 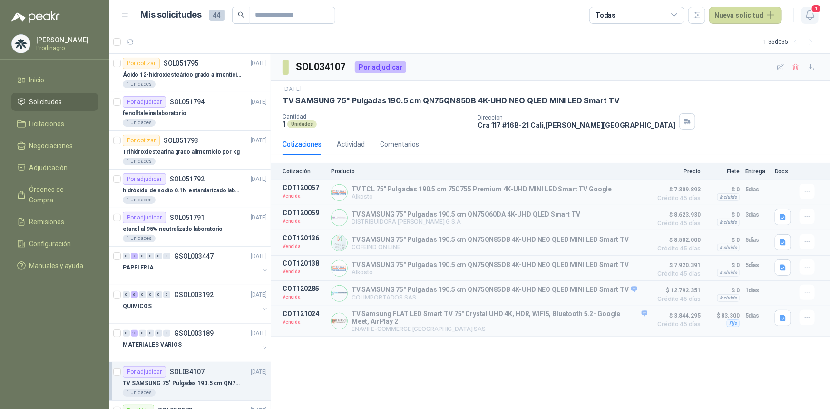 What do you see at coordinates (137, 306) in the screenshot?
I see `p: QUIMICOS` at bounding box center [137, 306].